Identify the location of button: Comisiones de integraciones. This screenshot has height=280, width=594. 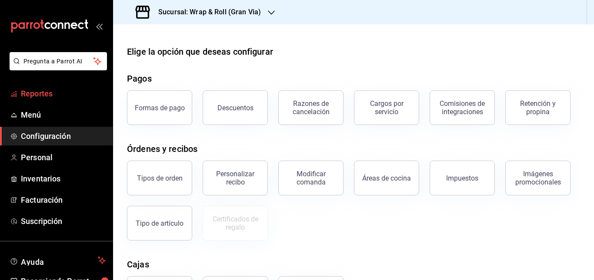
(462, 108).